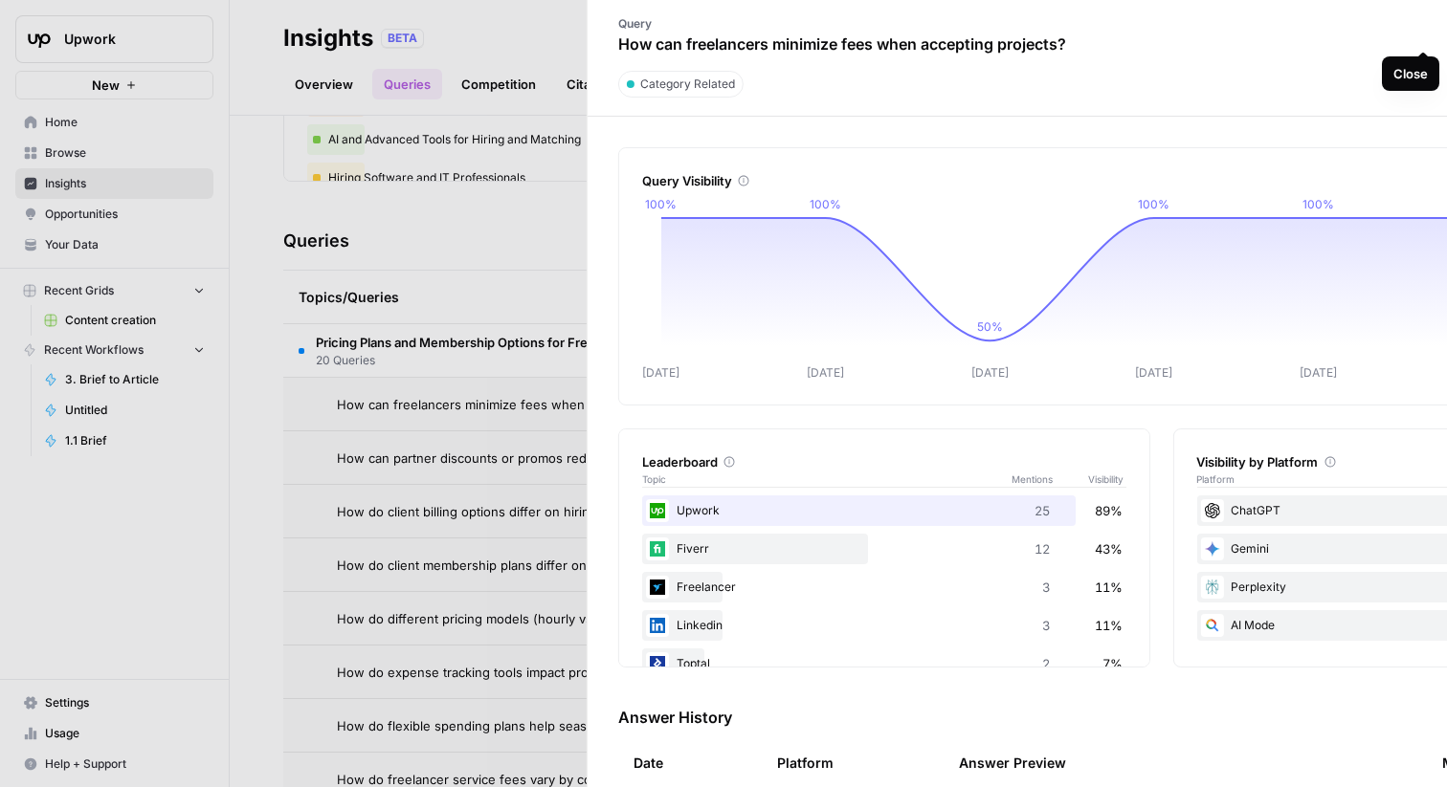  I want to click on span: Visibility, so click(1106, 479).